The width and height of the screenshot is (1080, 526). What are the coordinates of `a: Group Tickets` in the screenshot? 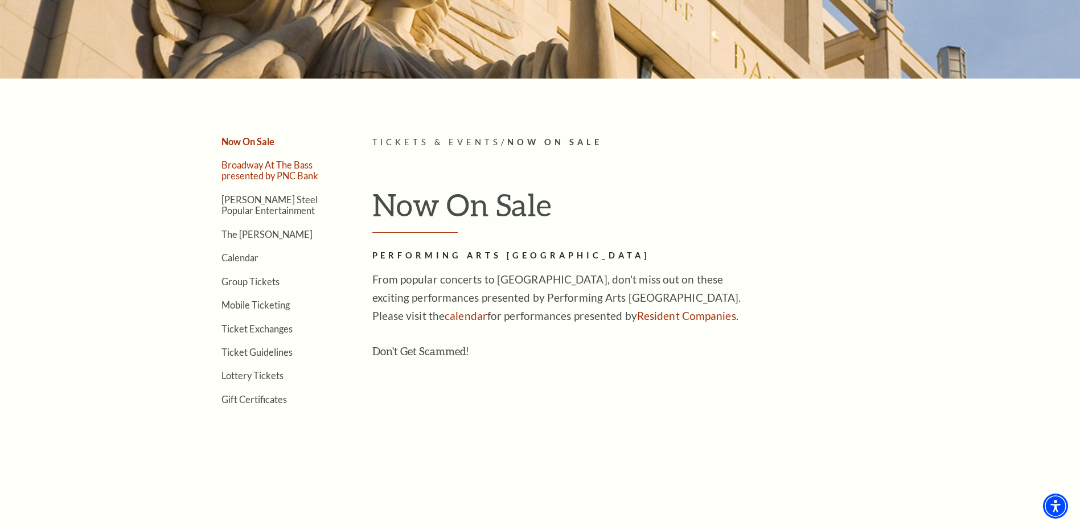 It's located at (251, 281).